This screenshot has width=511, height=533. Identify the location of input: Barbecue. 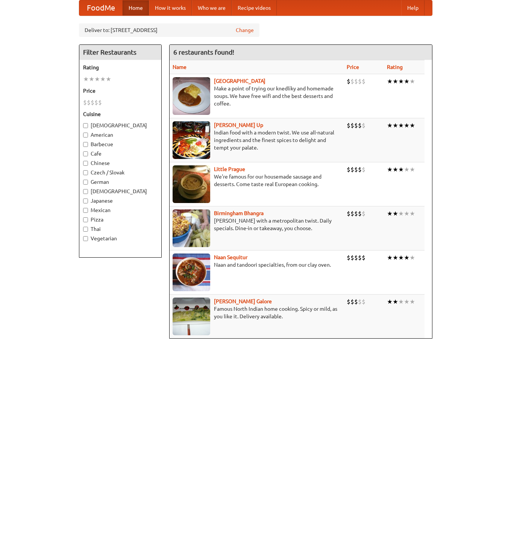
(85, 144).